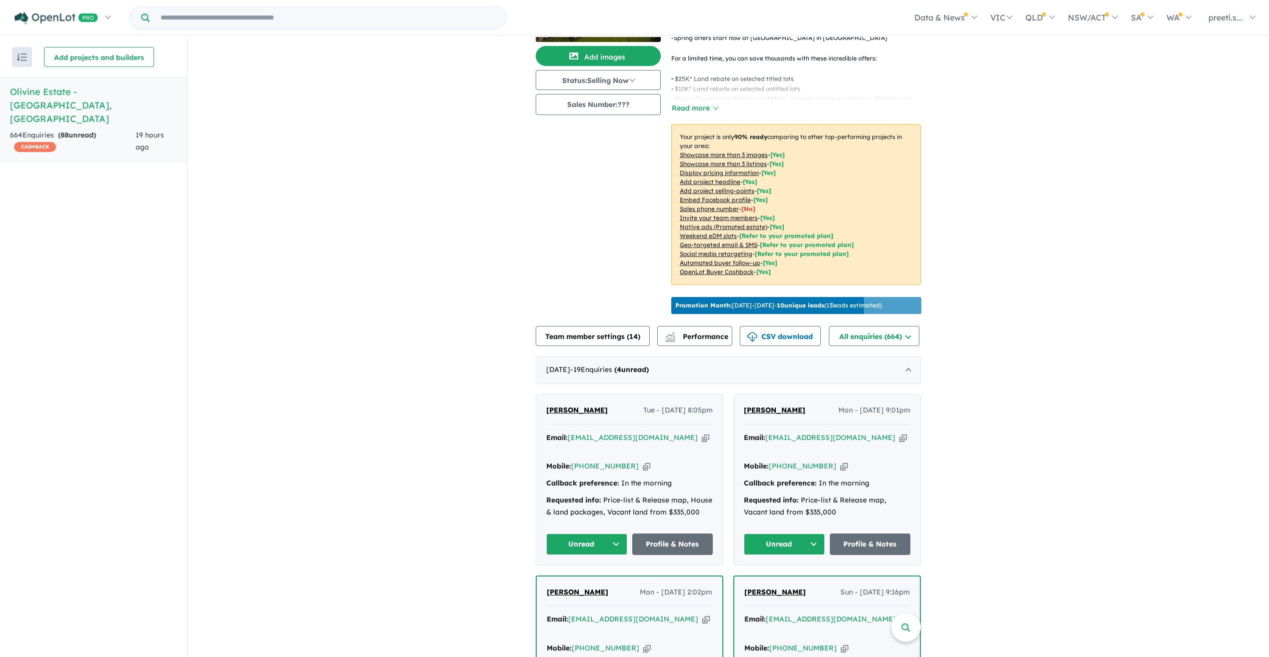 This screenshot has width=1269, height=657. What do you see at coordinates (695, 108) in the screenshot?
I see `button: Read more` at bounding box center [695, 108].